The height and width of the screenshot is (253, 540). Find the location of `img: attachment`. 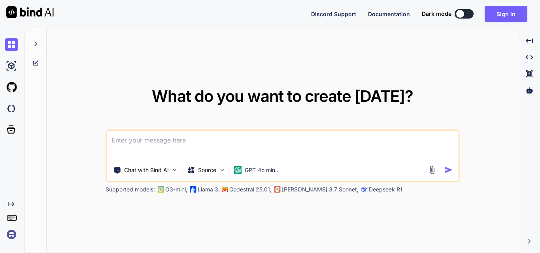

img: attachment is located at coordinates (432, 170).